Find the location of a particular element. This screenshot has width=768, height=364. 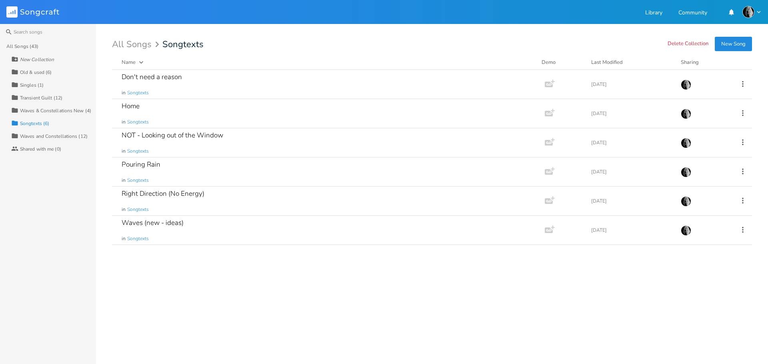

div: Transient Guilt (12) is located at coordinates (41, 98).